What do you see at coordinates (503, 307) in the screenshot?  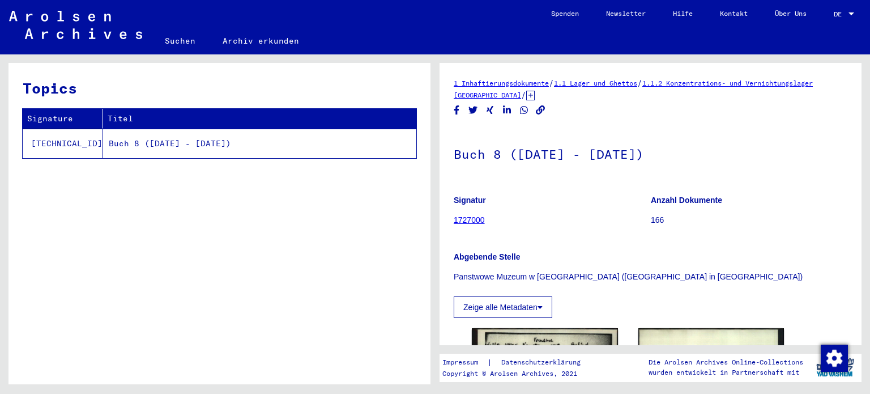 I see `button: Zeige alle Metadaten` at bounding box center [503, 307].